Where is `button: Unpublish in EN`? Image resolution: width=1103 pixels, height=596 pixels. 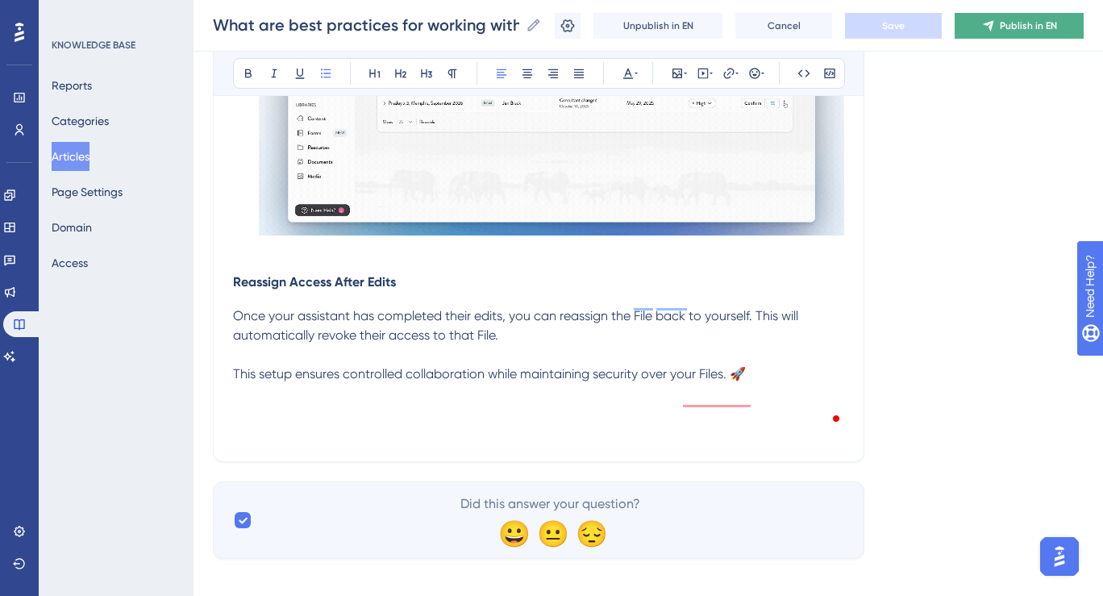 button: Unpublish in EN is located at coordinates (658, 26).